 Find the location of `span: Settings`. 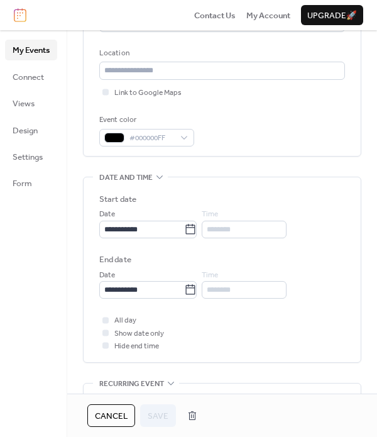

span: Settings is located at coordinates (28, 157).